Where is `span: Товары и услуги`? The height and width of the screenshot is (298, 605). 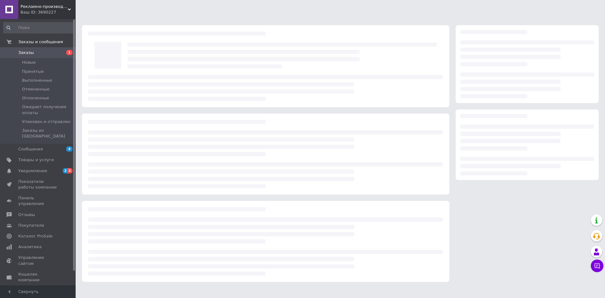 span: Товары и услуги is located at coordinates (36, 160).